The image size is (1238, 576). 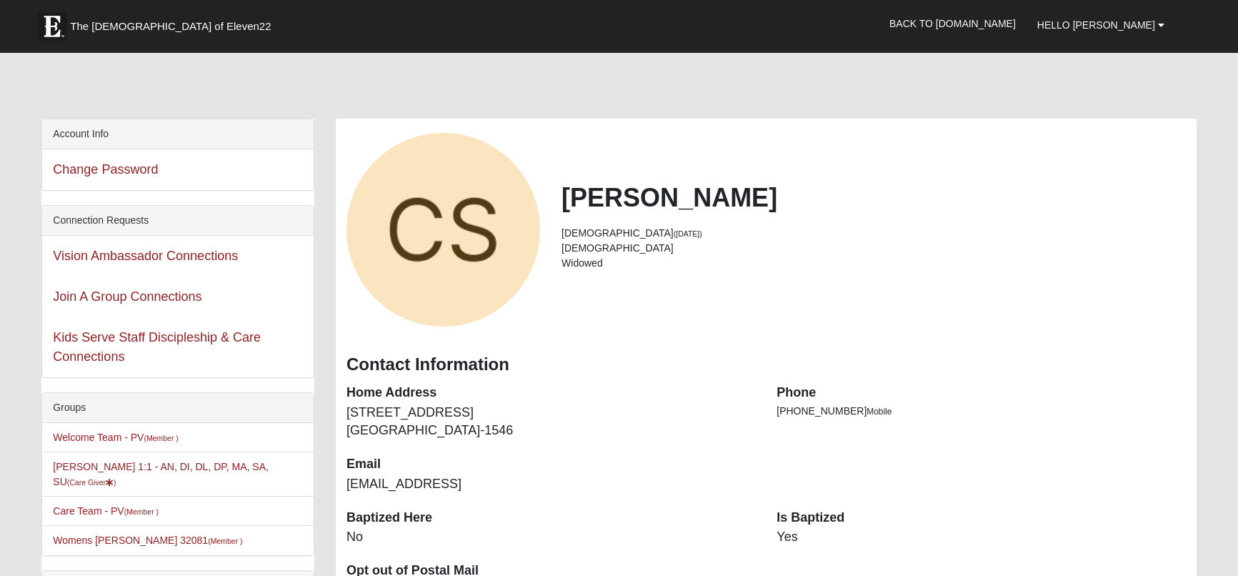 What do you see at coordinates (873, 263) in the screenshot?
I see `li: Widowed` at bounding box center [873, 263].